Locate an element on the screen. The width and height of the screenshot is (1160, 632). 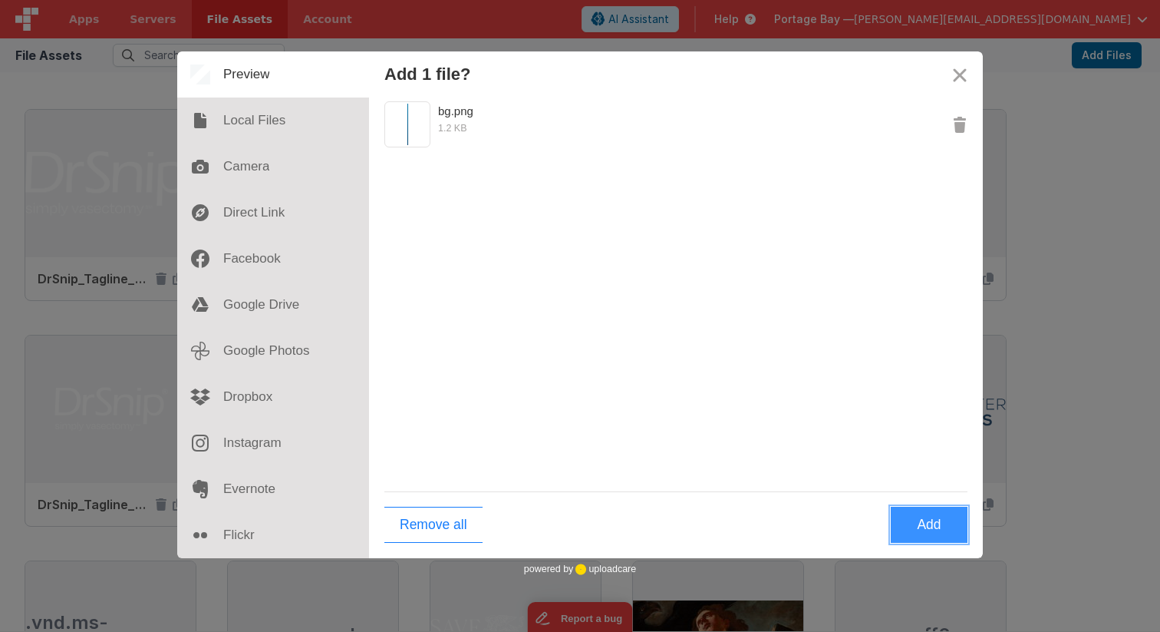
div: bg.png is located at coordinates (572, 110).